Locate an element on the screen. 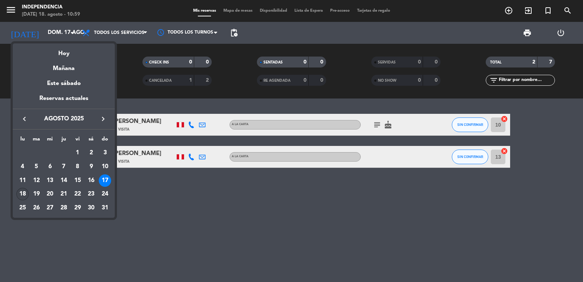 The image size is (583, 282). div: Este sábado is located at coordinates (64, 83).